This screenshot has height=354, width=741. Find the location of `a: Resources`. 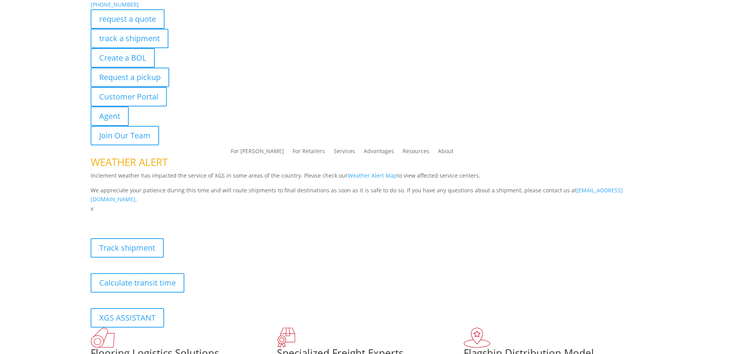

a: Resources is located at coordinates (416, 153).